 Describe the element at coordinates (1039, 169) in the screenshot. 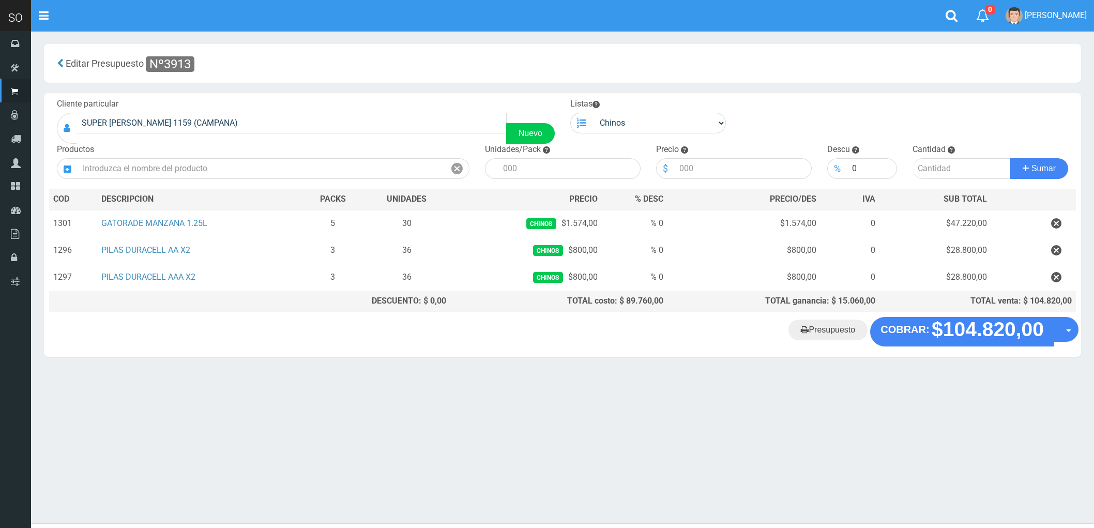

I see `button: Sumar` at that location.